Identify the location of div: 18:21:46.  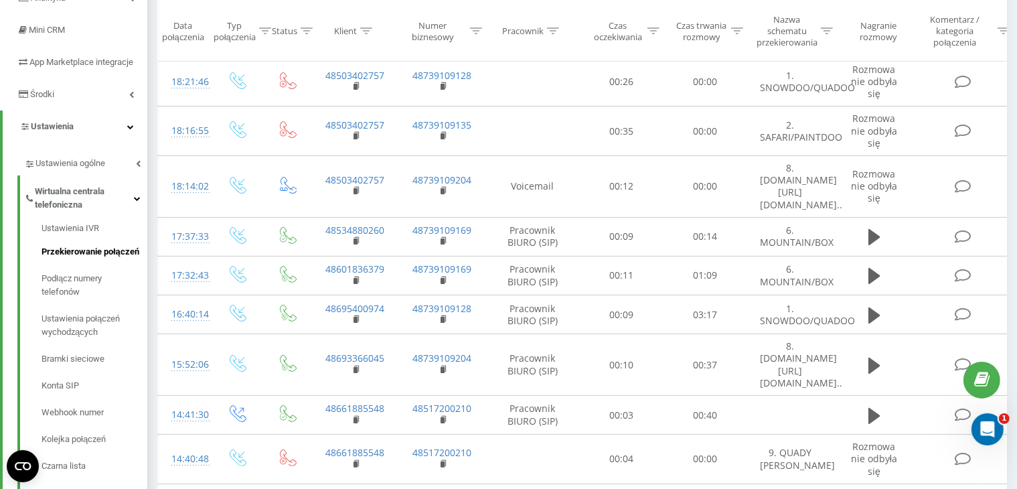
(185, 82).